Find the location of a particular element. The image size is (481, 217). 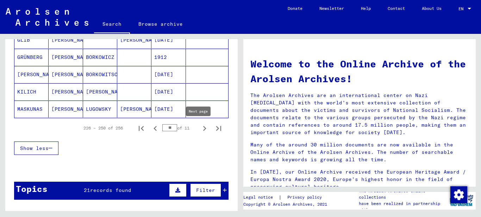

button: Next page is located at coordinates (205, 128).